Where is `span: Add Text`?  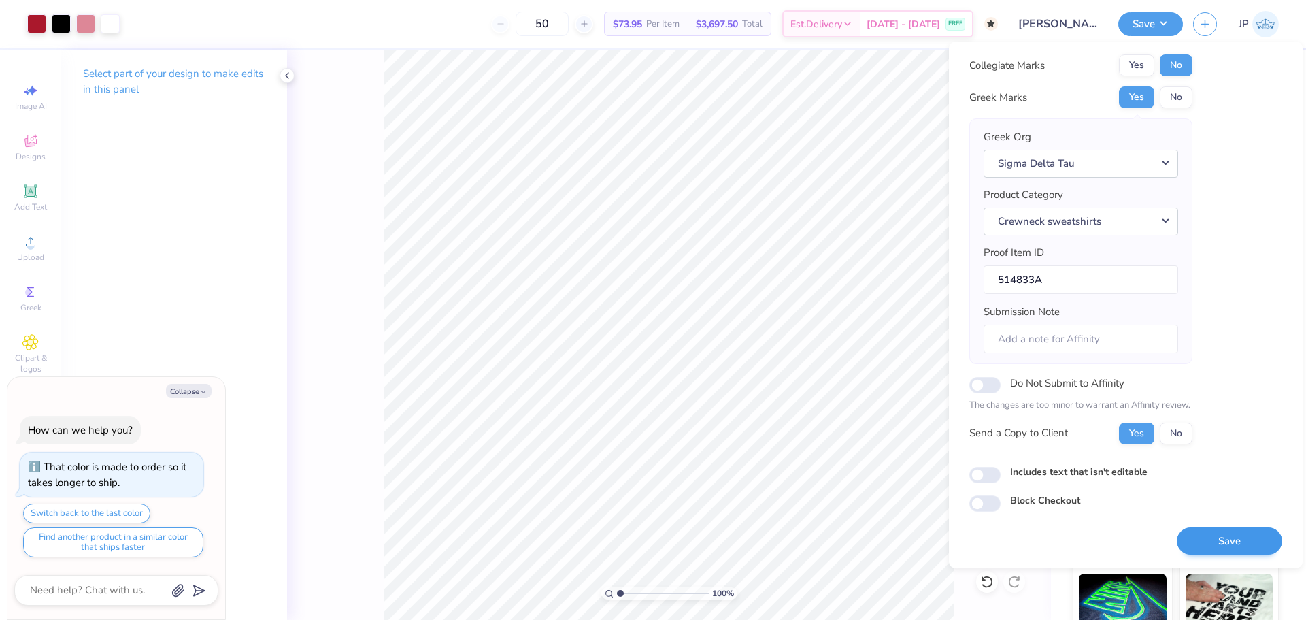
span: Add Text is located at coordinates (31, 207).